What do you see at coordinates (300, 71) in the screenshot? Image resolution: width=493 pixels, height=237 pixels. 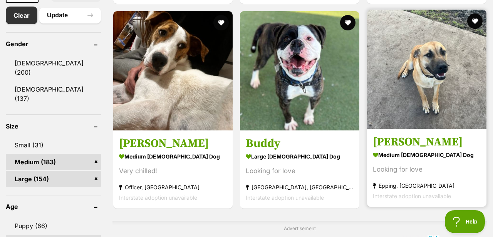 I see `img: Buddy - American Bulldog x Boxer Dog` at bounding box center [300, 71].